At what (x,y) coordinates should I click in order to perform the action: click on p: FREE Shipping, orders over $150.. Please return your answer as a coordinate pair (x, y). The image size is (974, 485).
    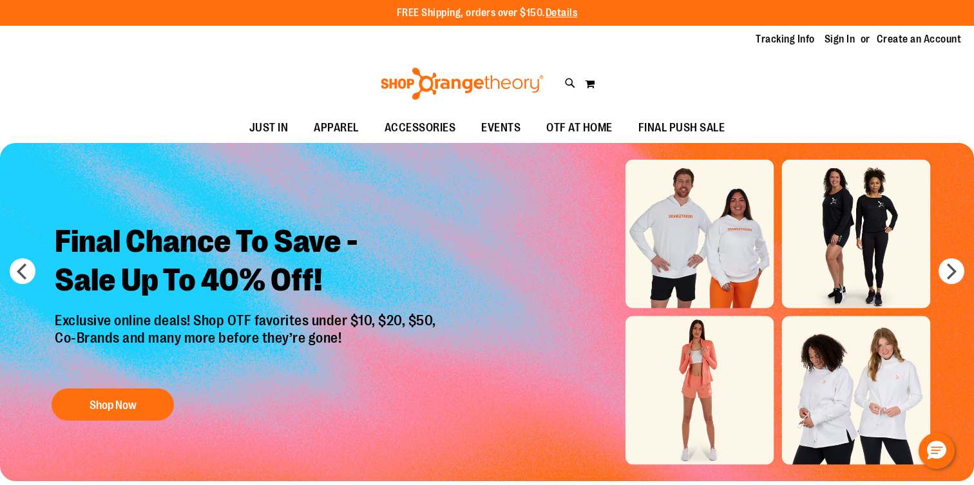
    Looking at the image, I should click on (487, 13).